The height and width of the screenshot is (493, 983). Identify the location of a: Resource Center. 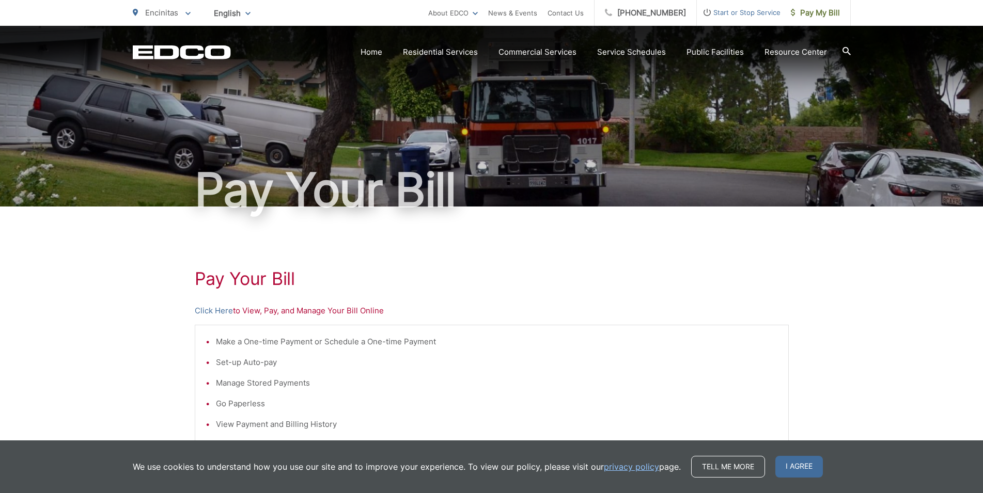
(795, 52).